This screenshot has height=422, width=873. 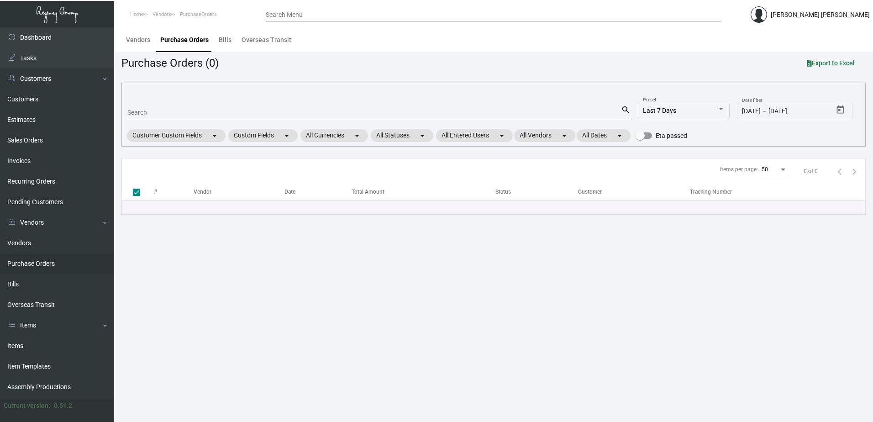 What do you see at coordinates (402, 136) in the screenshot?
I see `mat-chip: All Statuses` at bounding box center [402, 136].